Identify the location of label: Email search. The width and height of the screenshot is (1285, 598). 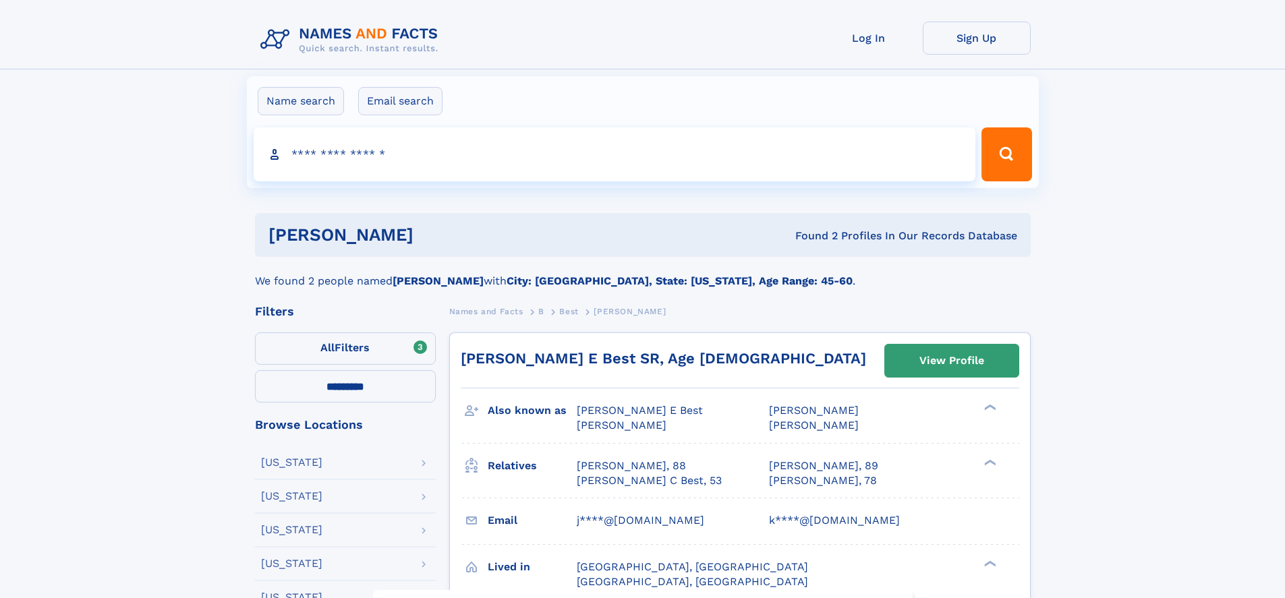
(400, 101).